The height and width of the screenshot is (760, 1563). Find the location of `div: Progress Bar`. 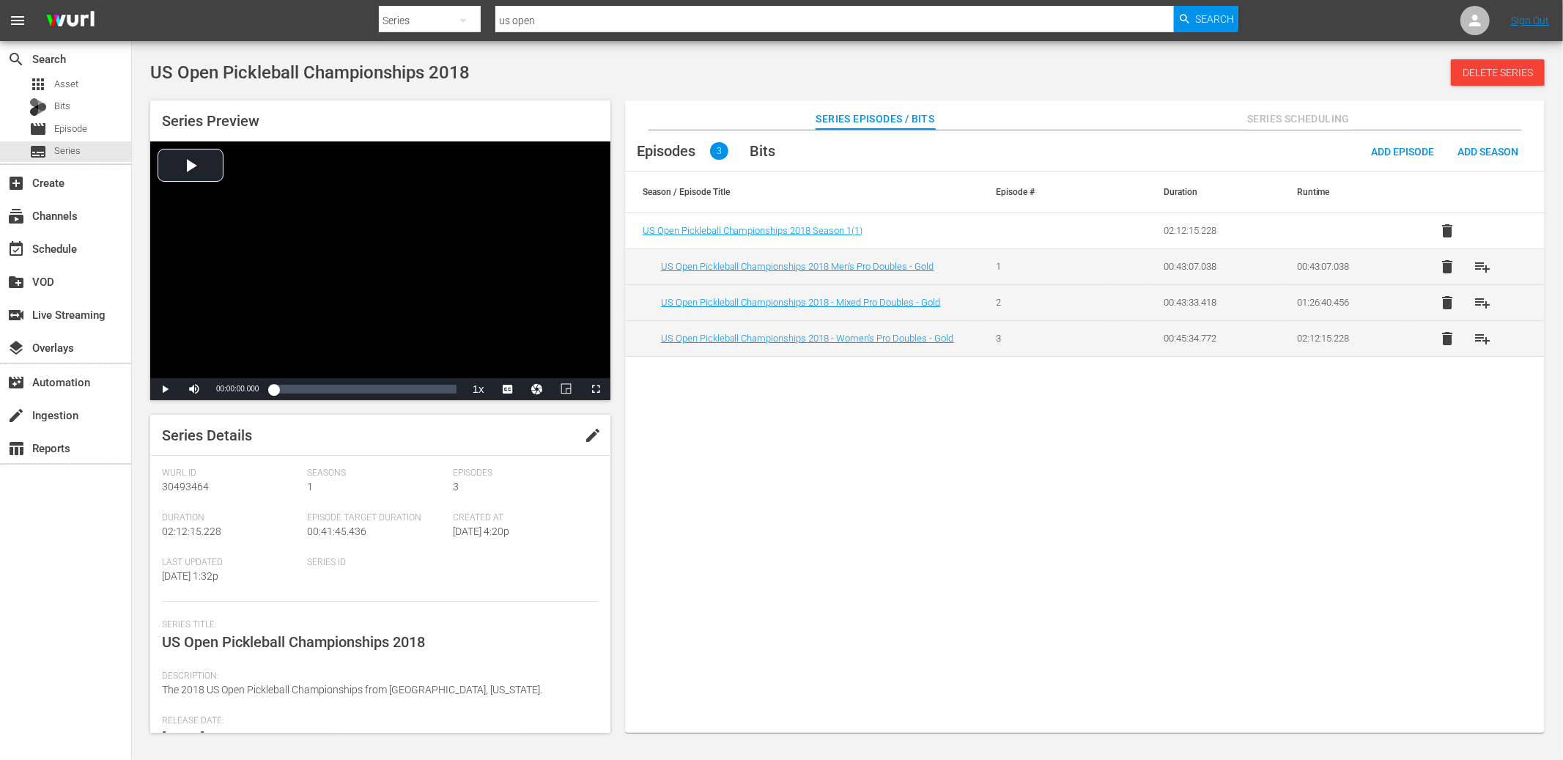

div: Progress Bar is located at coordinates (364, 389).